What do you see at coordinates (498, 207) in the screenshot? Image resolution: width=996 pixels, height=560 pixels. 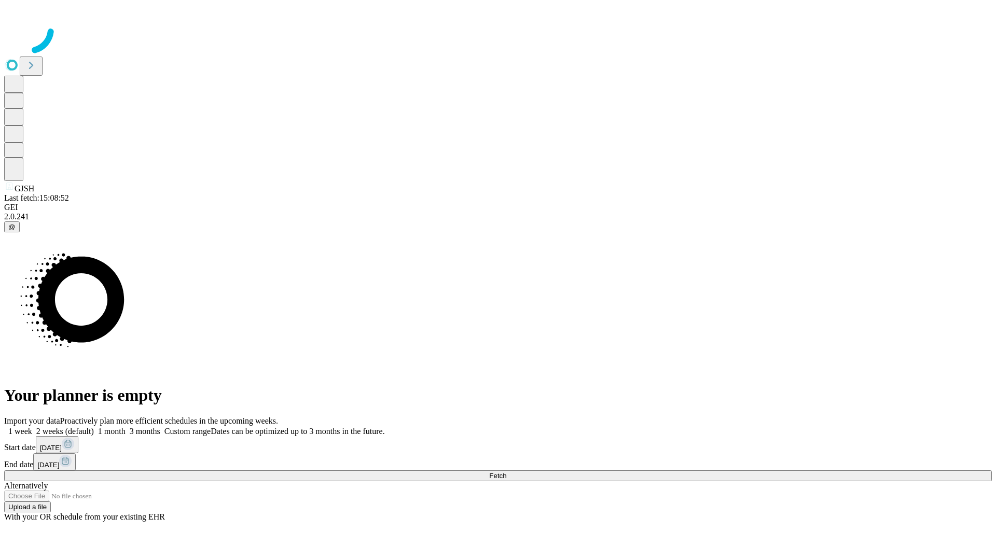 I see `div: GEI` at bounding box center [498, 207].